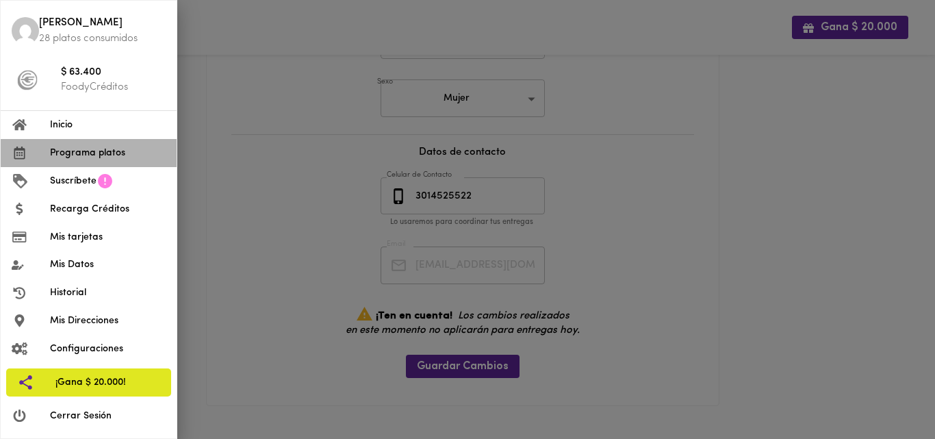 The height and width of the screenshot is (439, 935). I want to click on span: Inicio, so click(108, 125).